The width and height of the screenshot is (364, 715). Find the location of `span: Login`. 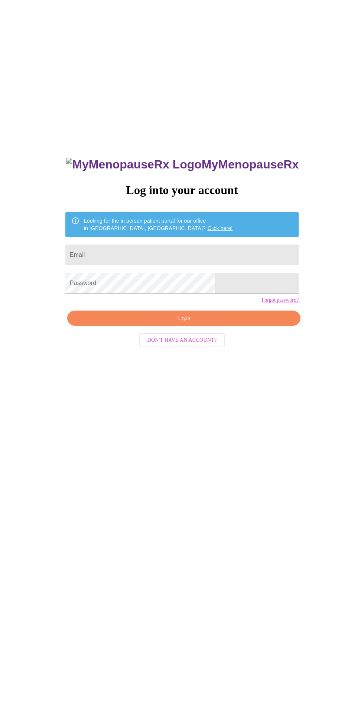

span: Login is located at coordinates (184, 318).